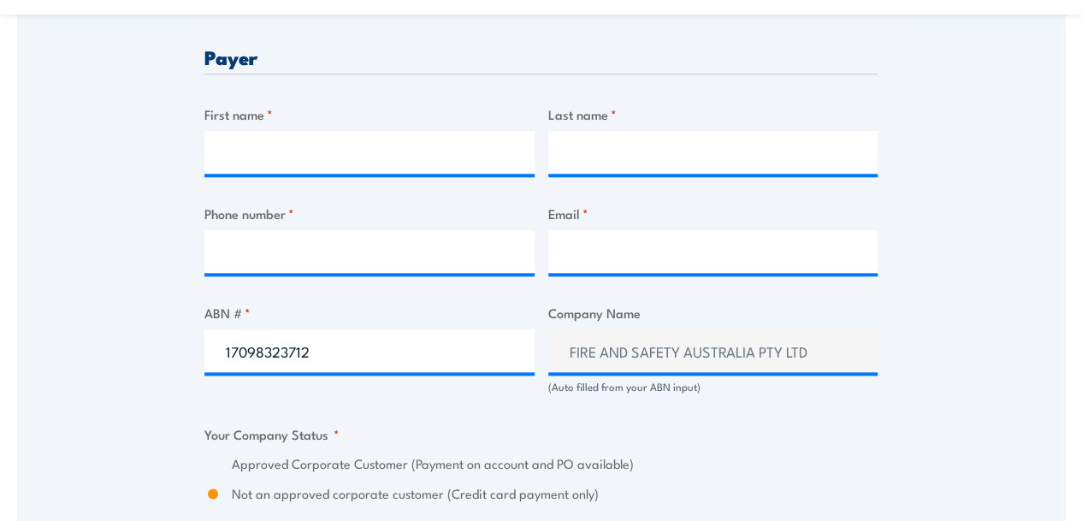 The height and width of the screenshot is (521, 1082). What do you see at coordinates (713, 387) in the screenshot?
I see `div: (Auto filled from your ABN input)` at bounding box center [713, 387].